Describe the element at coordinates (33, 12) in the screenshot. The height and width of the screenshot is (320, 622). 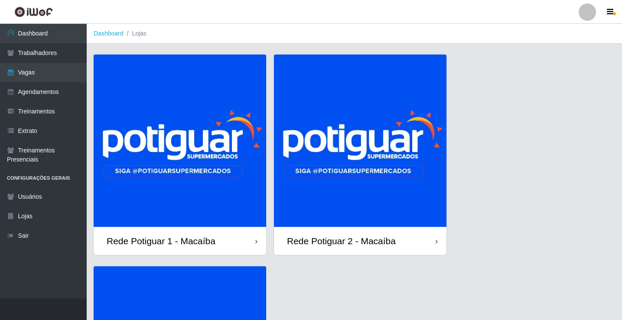
I see `img: CoreUI Logo` at that location.